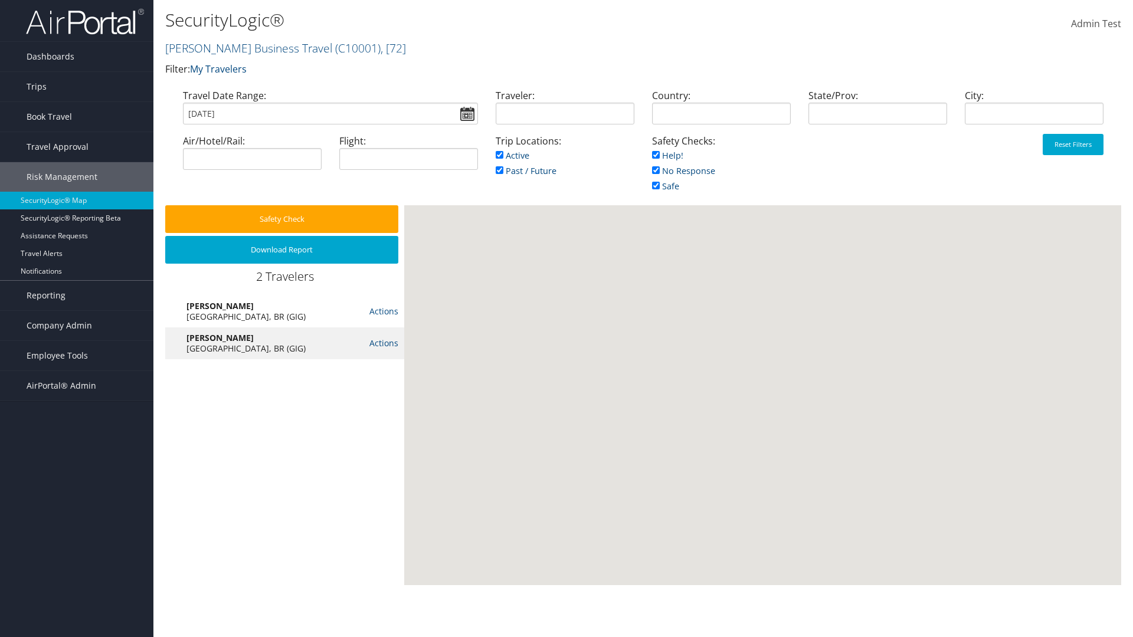  What do you see at coordinates (49, 117) in the screenshot?
I see `span: Book Travel` at bounding box center [49, 117].